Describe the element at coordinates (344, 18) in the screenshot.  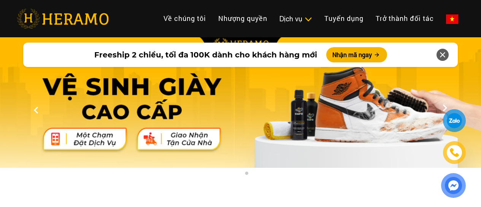
I see `a: Tuyển dụng` at that location.